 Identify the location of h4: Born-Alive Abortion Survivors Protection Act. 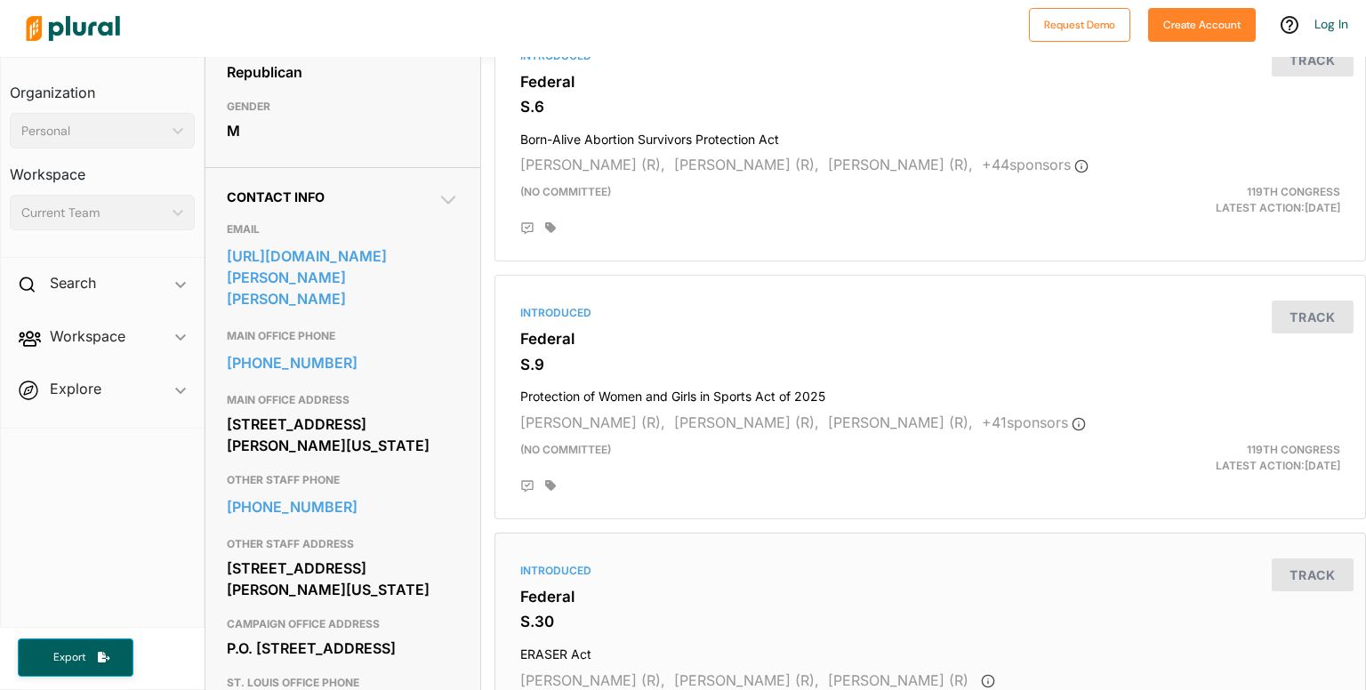
(931, 135).